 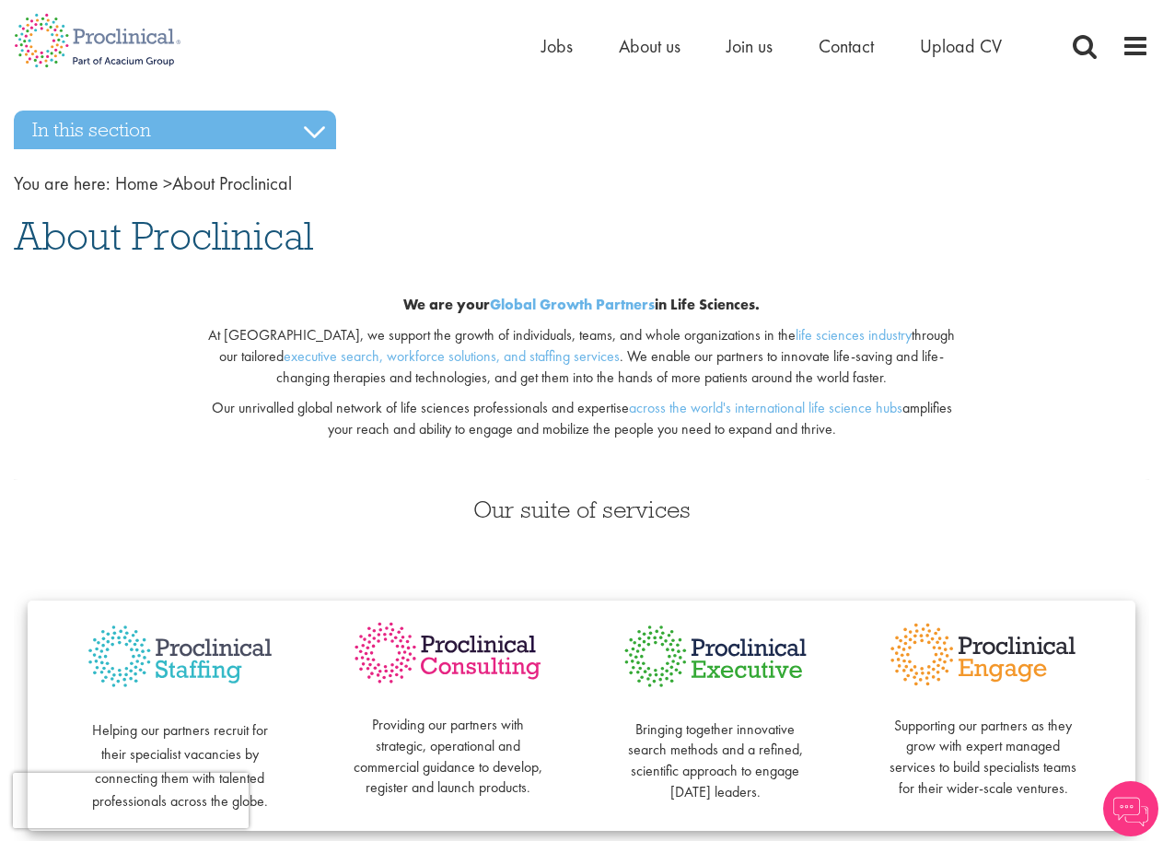 I want to click on span: Contact, so click(x=846, y=46).